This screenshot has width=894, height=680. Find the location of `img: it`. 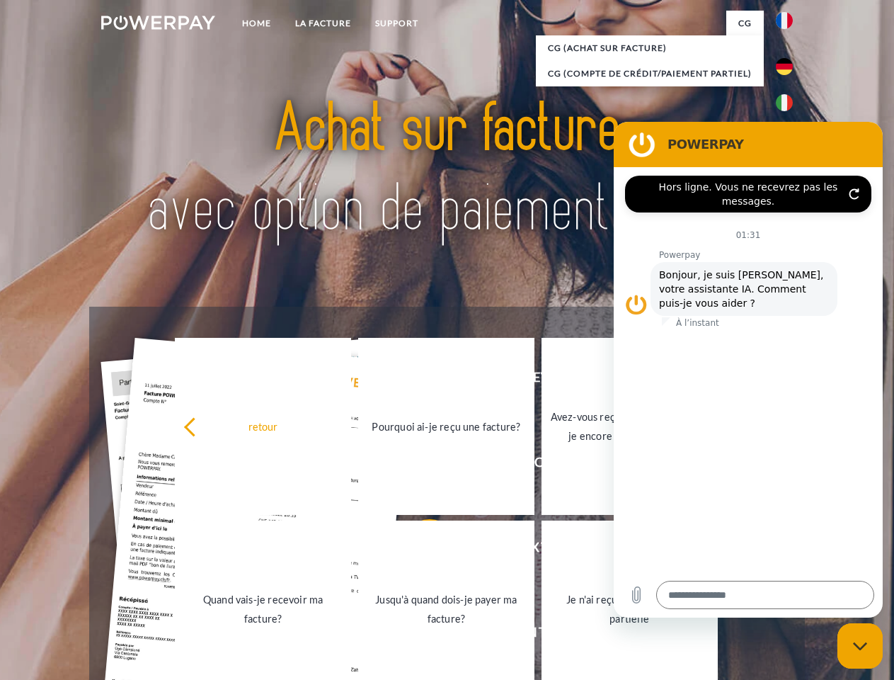

img: it is located at coordinates (784, 103).